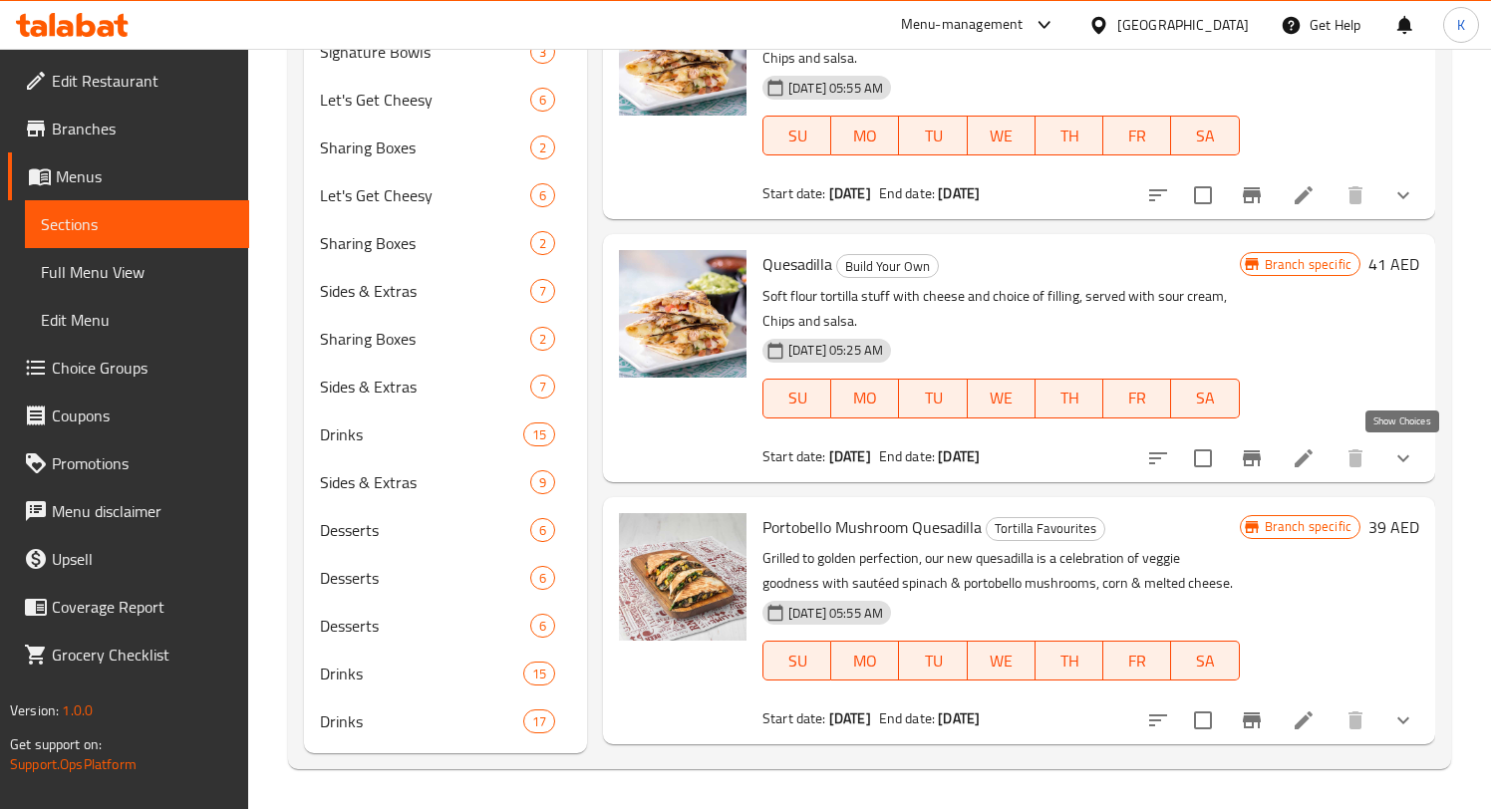 This screenshot has height=809, width=1491. What do you see at coordinates (1069, 661) in the screenshot?
I see `span: TH` at bounding box center [1069, 661].